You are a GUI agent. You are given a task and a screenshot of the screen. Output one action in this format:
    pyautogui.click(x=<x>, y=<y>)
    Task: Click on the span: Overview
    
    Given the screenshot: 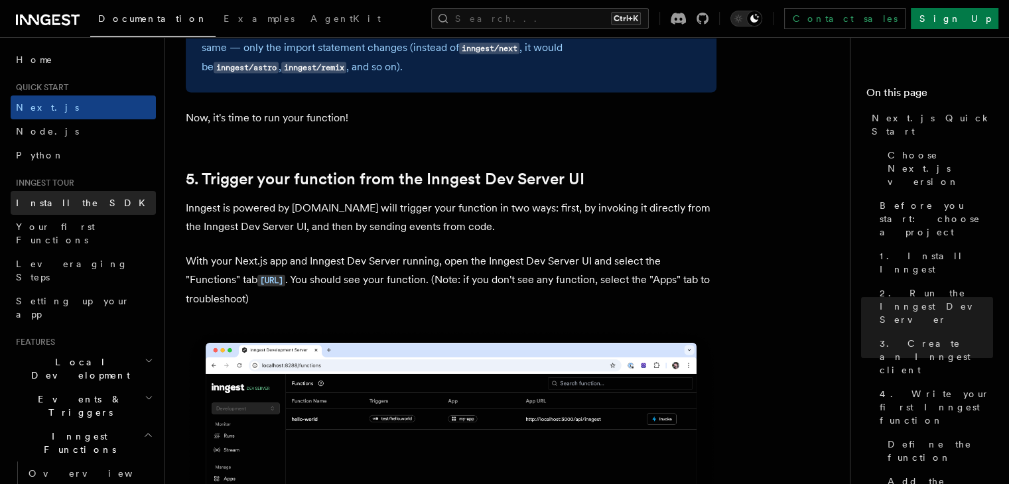 What is the action you would take?
    pyautogui.click(x=97, y=473)
    